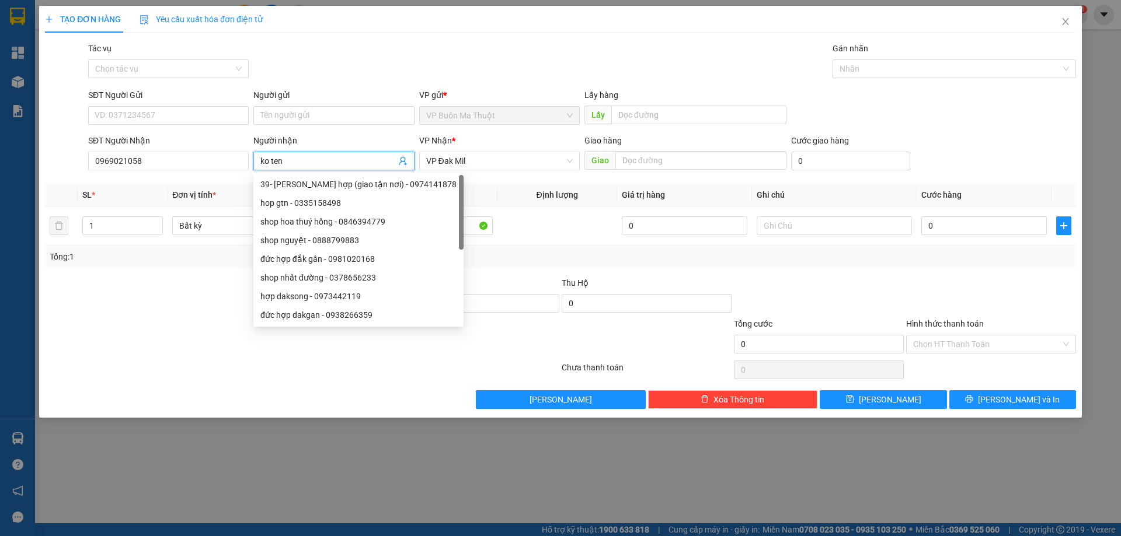  I want to click on span: Giá trị hàng, so click(643, 195).